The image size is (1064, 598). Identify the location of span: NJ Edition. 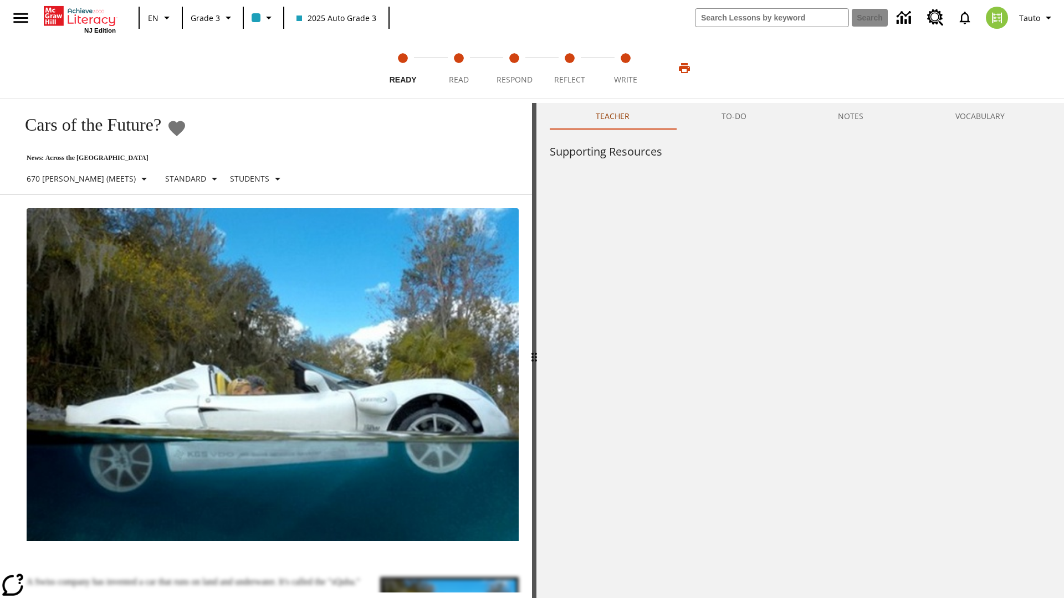
(100, 30).